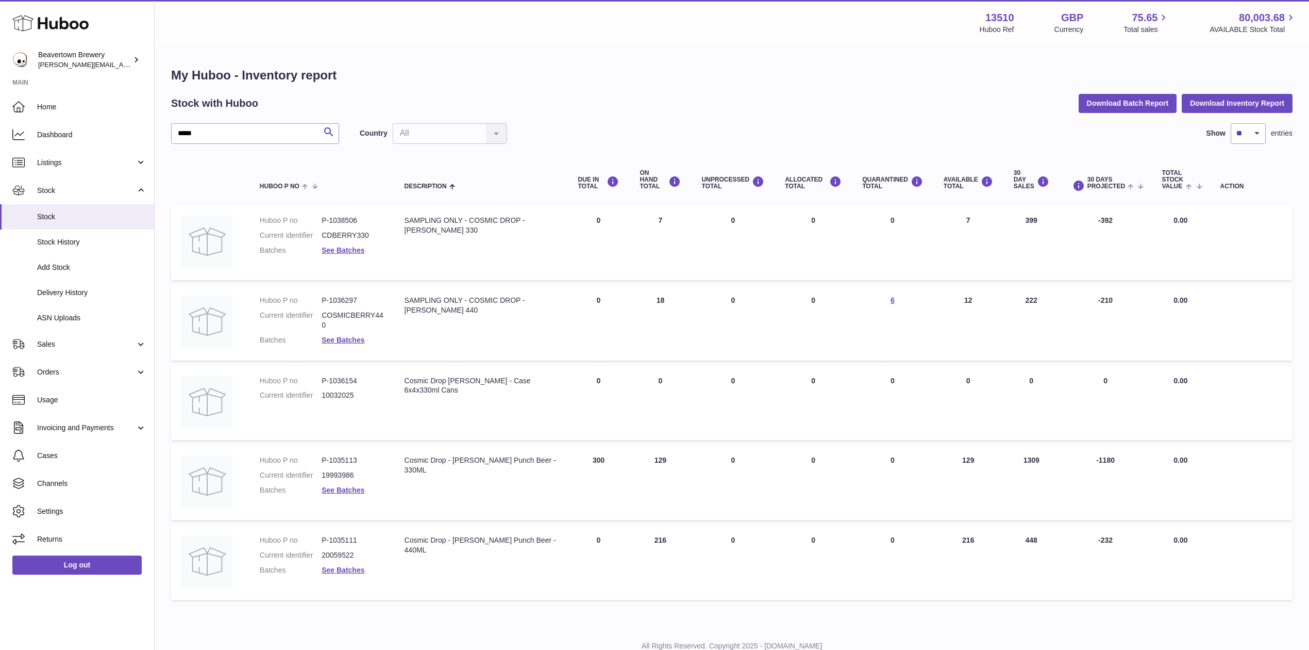  What do you see at coordinates (1262, 18) in the screenshot?
I see `span: 80,003.68` at bounding box center [1262, 18].